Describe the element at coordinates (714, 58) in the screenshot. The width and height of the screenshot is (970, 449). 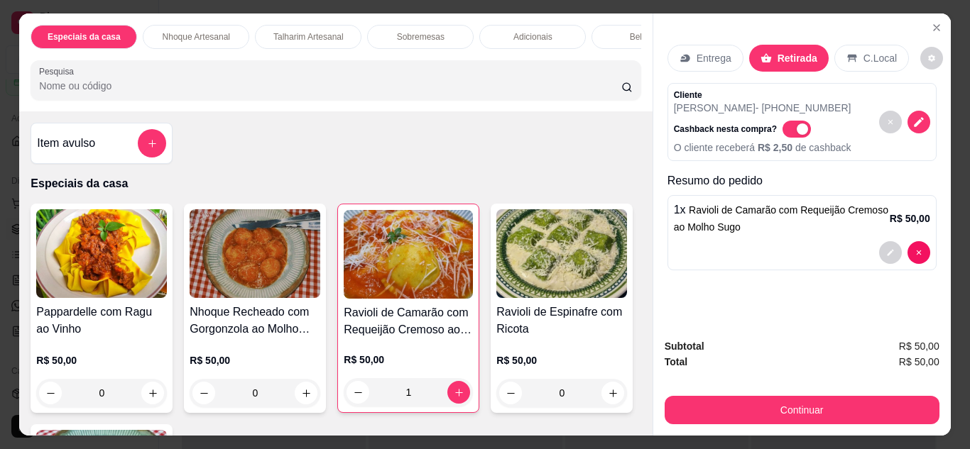
I see `p: Entrega` at that location.